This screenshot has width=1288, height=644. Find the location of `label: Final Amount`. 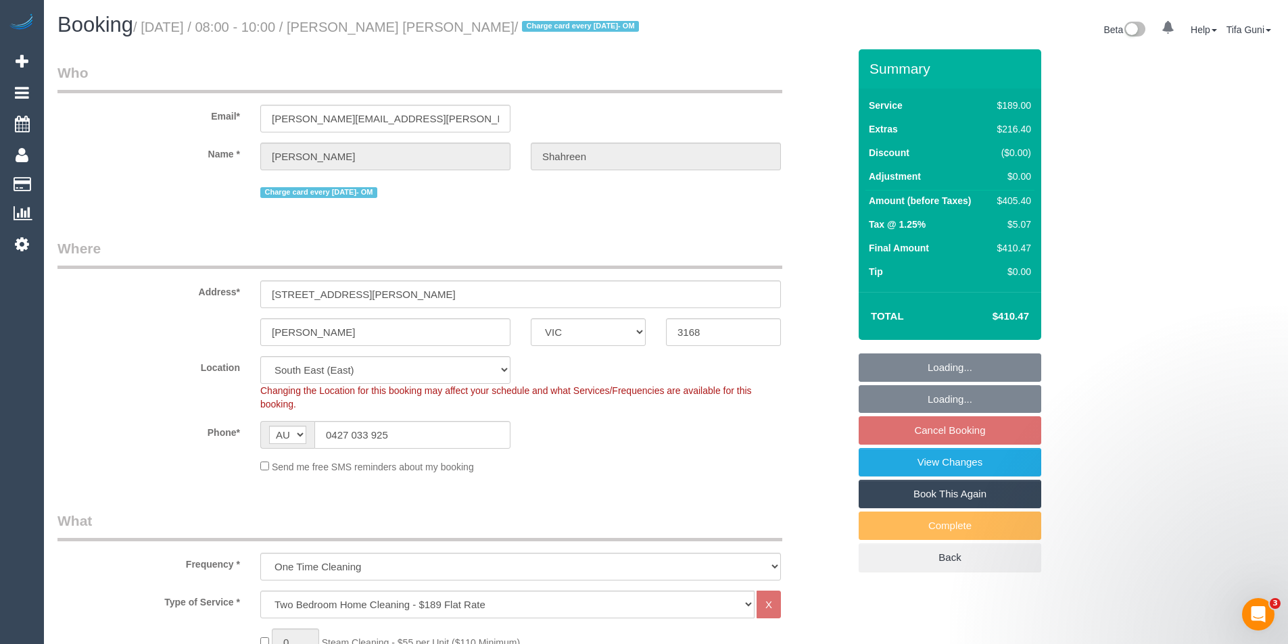

label: Final Amount is located at coordinates (899, 248).